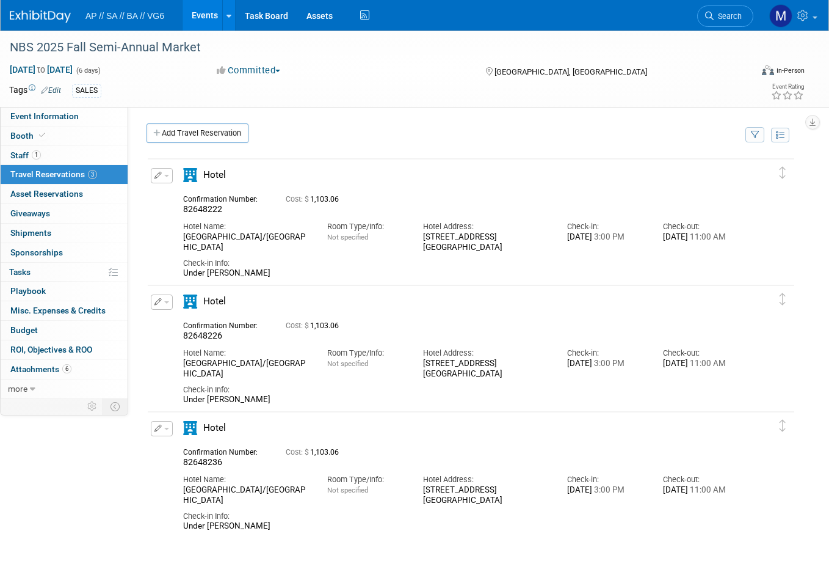 This screenshot has width=829, height=572. What do you see at coordinates (726, 16) in the screenshot?
I see `a: Search` at bounding box center [726, 16].